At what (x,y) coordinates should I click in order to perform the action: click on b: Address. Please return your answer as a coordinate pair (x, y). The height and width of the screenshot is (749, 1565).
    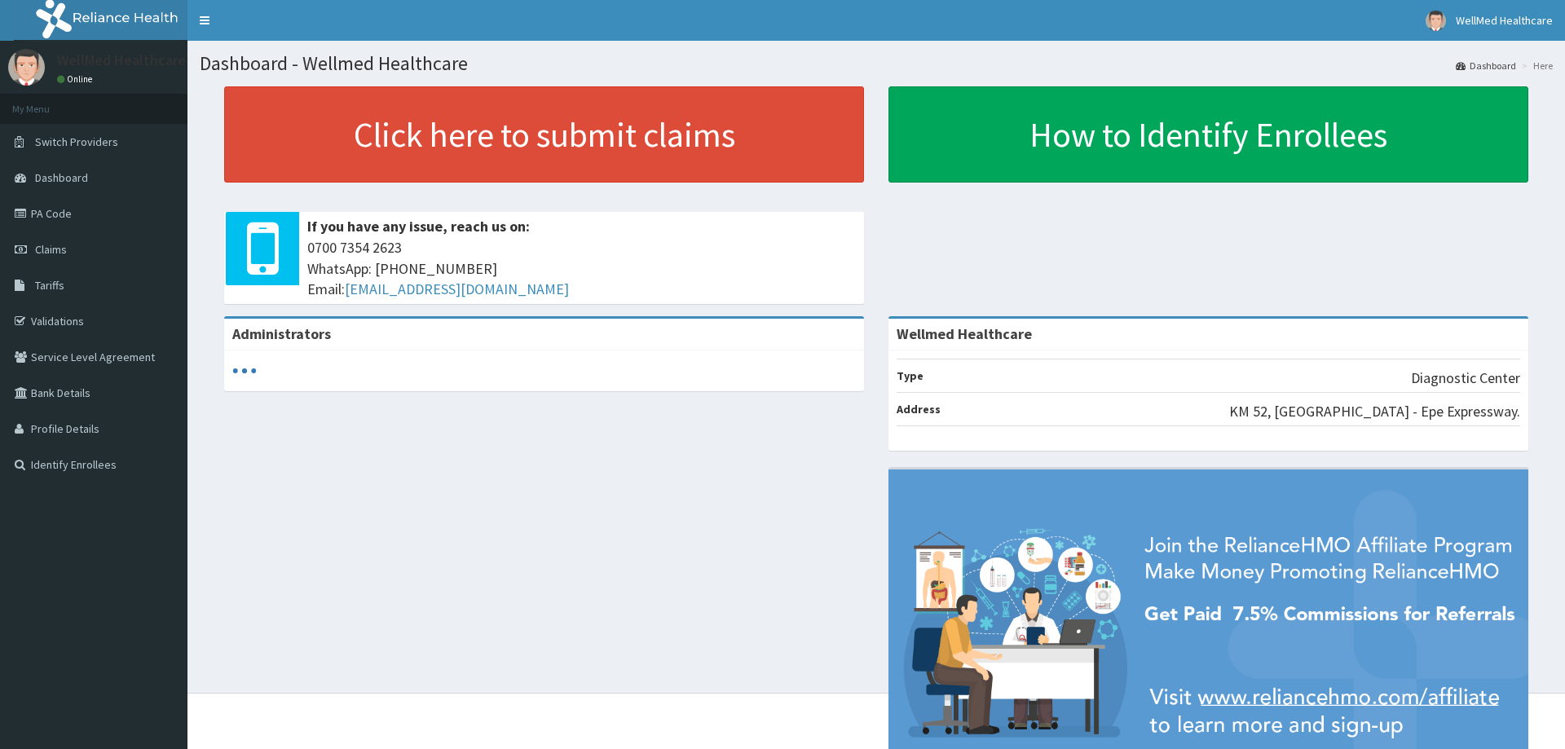
    Looking at the image, I should click on (919, 409).